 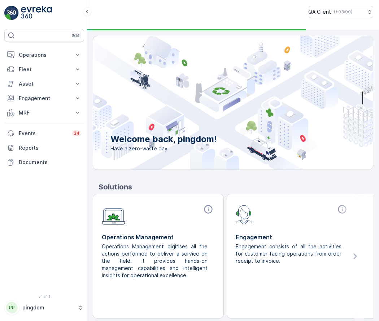 What do you see at coordinates (50, 162) in the screenshot?
I see `p: Documents` at bounding box center [50, 162].